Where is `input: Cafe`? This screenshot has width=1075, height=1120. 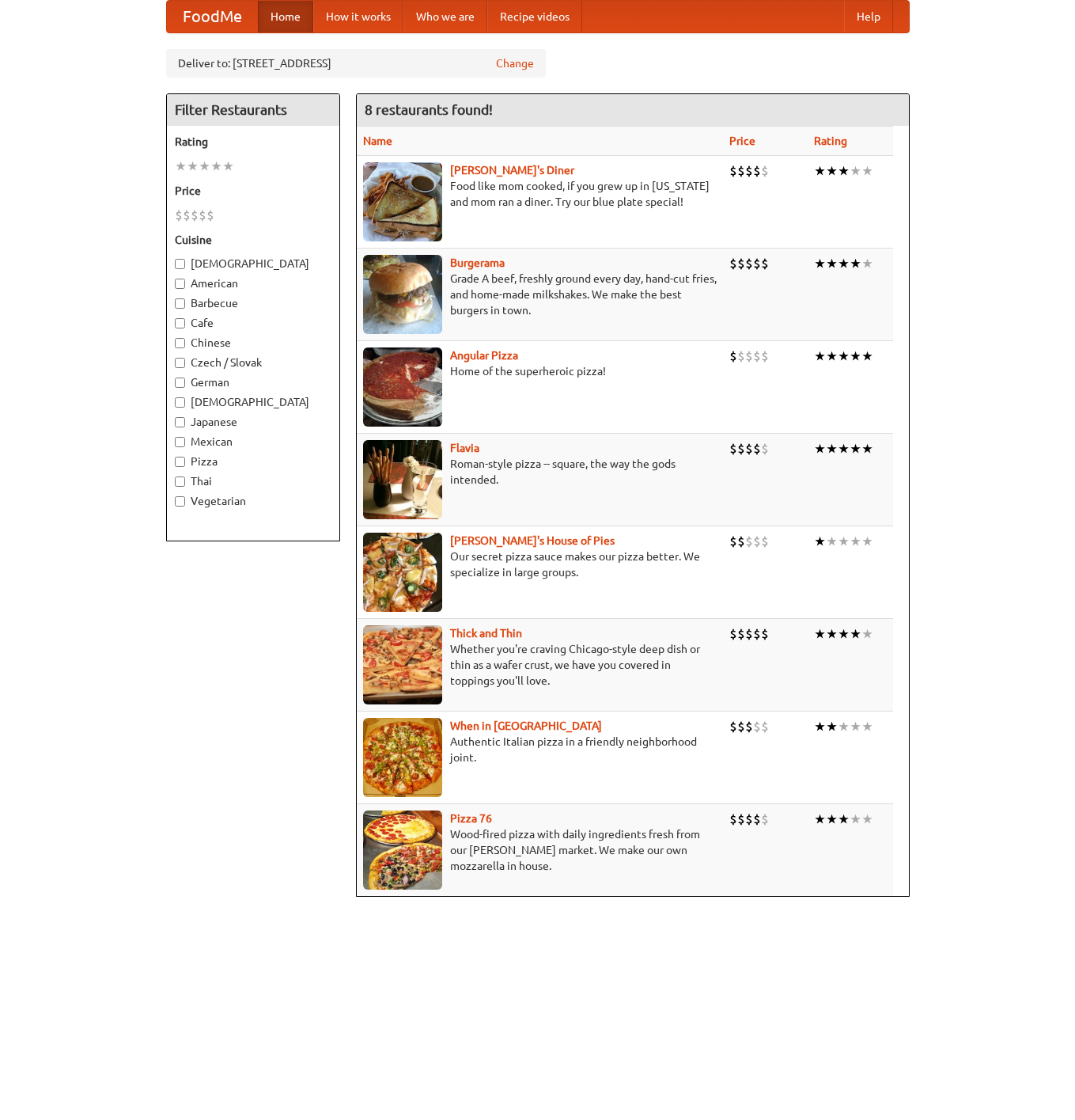 input: Cafe is located at coordinates (180, 323).